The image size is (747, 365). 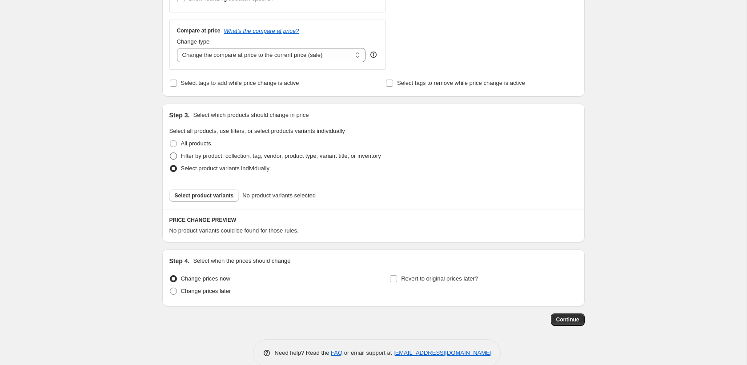 I want to click on button: Select product variants, so click(x=204, y=196).